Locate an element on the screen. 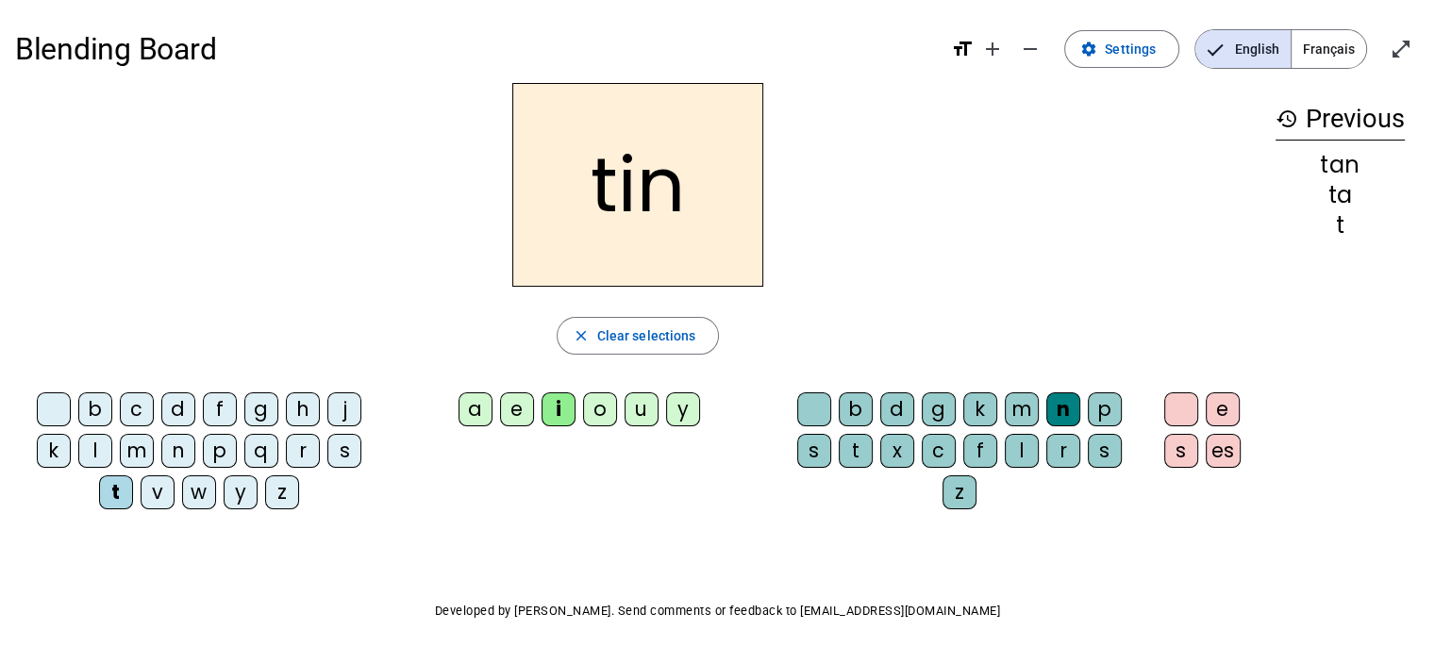 This screenshot has width=1435, height=663. mat-icon: settings is located at coordinates (1089, 49).